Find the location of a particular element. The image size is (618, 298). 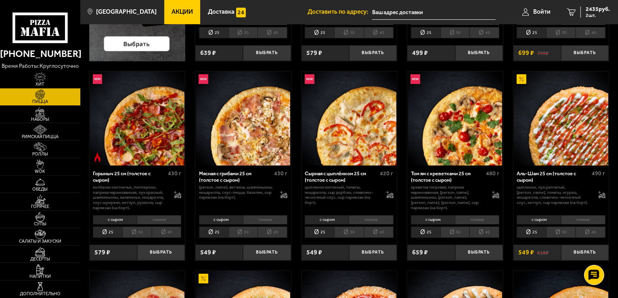

span: 2435 руб. is located at coordinates (598, 9).